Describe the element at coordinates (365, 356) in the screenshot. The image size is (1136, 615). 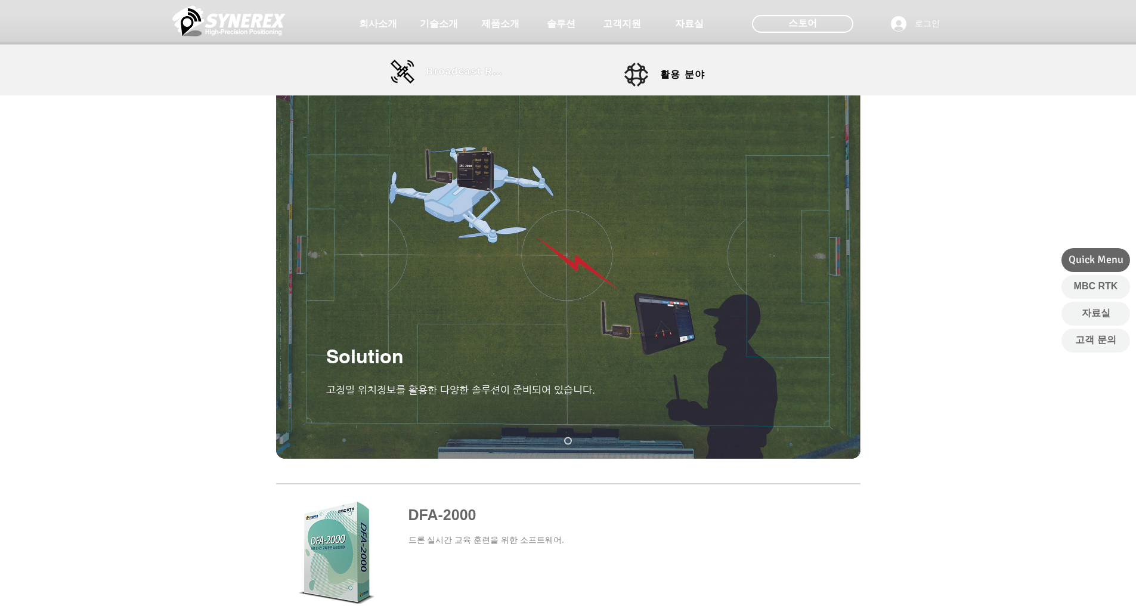
I see `span: Solution` at that location.